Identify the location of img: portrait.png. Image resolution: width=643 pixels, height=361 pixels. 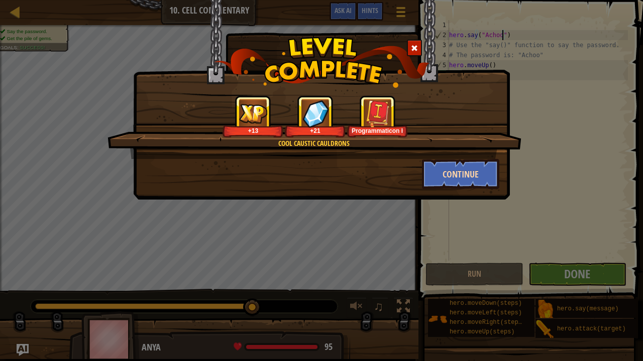
(377, 113).